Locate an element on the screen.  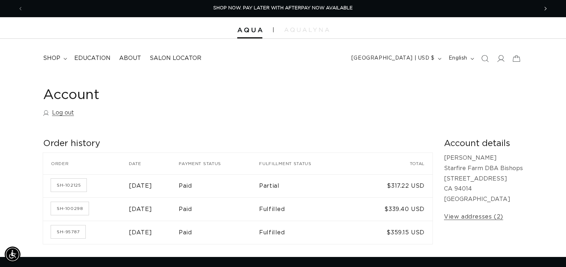
span: Salon Locator is located at coordinates (176, 58).